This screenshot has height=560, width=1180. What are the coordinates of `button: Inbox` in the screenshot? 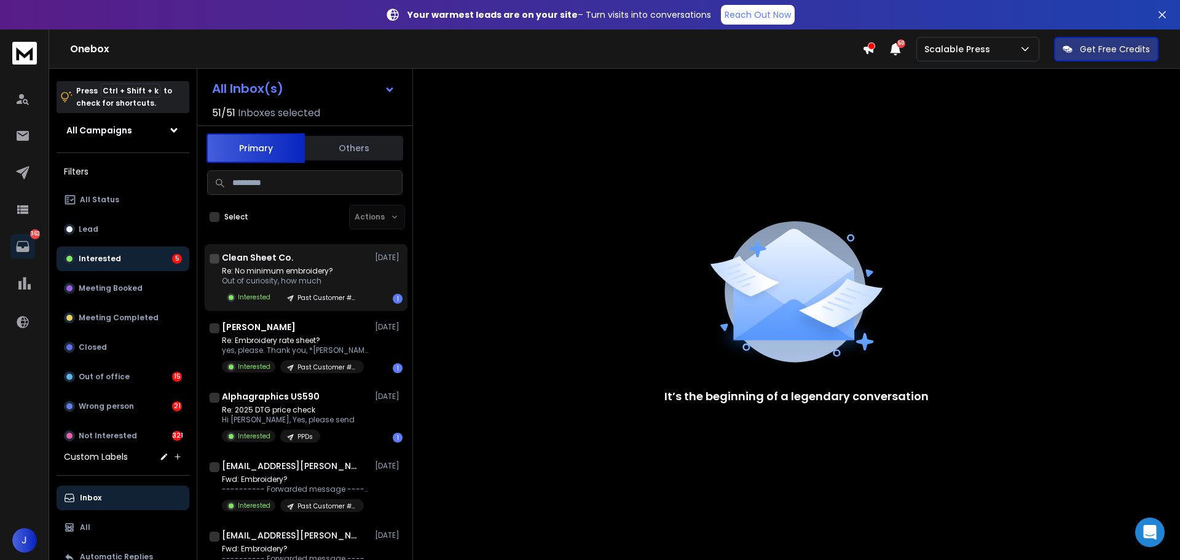 It's located at (123, 498).